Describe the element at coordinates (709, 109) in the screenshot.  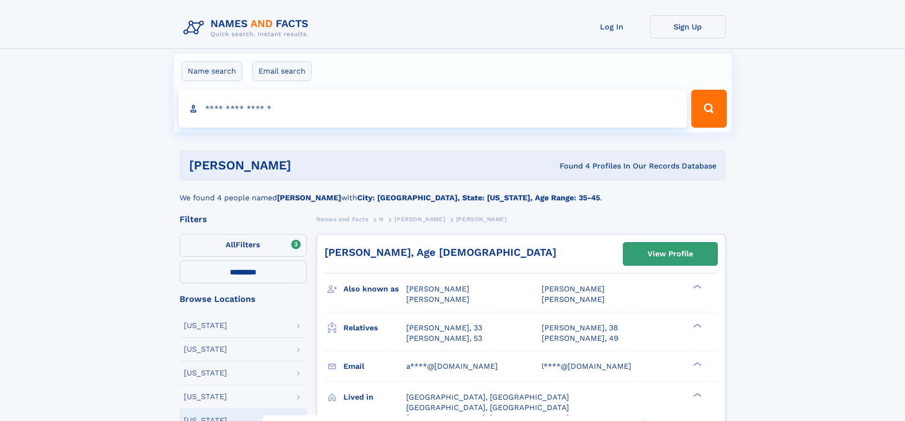
I see `button: Search Button` at that location.